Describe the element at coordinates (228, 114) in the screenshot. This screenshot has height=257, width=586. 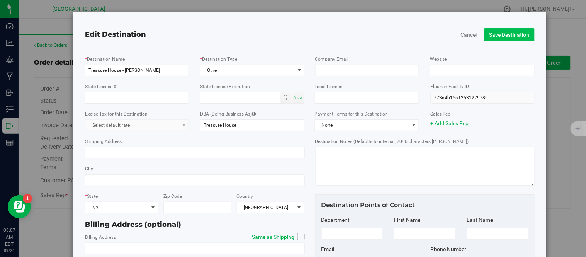
I see `label: DBA (Doing Business As)` at that location.